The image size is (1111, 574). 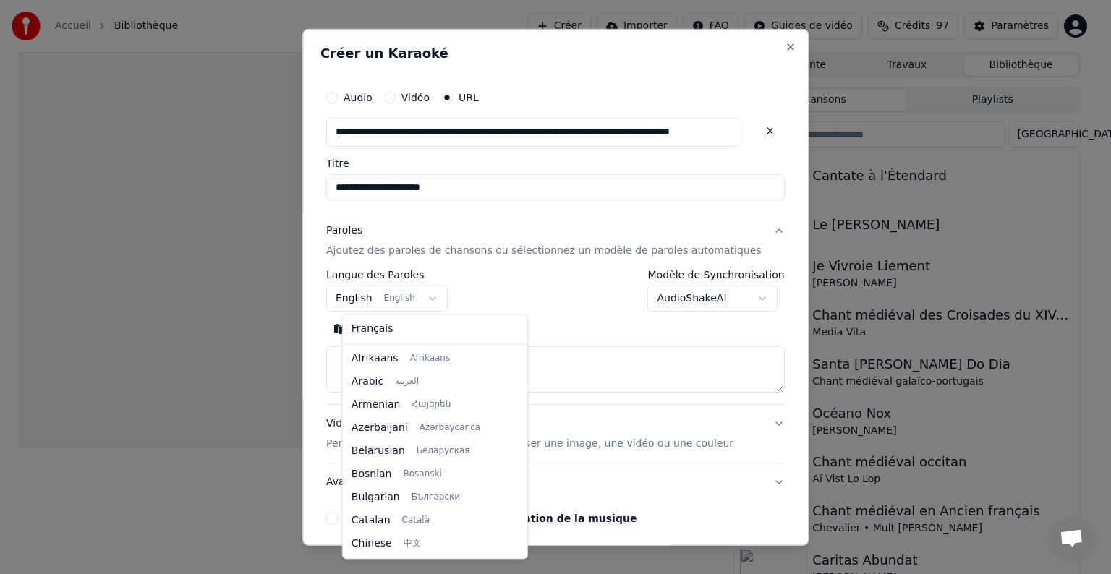 I want to click on span: Català, so click(x=416, y=521).